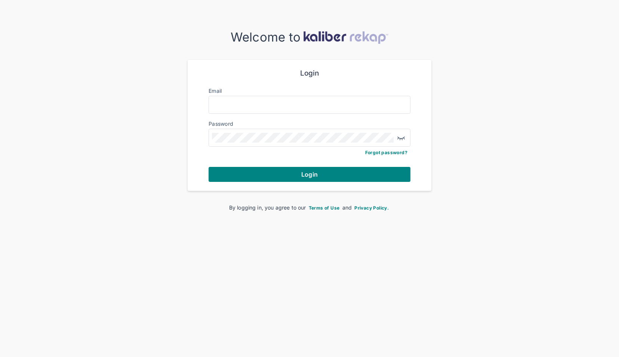  What do you see at coordinates (386, 152) in the screenshot?
I see `a: Forgot password?` at bounding box center [386, 152].